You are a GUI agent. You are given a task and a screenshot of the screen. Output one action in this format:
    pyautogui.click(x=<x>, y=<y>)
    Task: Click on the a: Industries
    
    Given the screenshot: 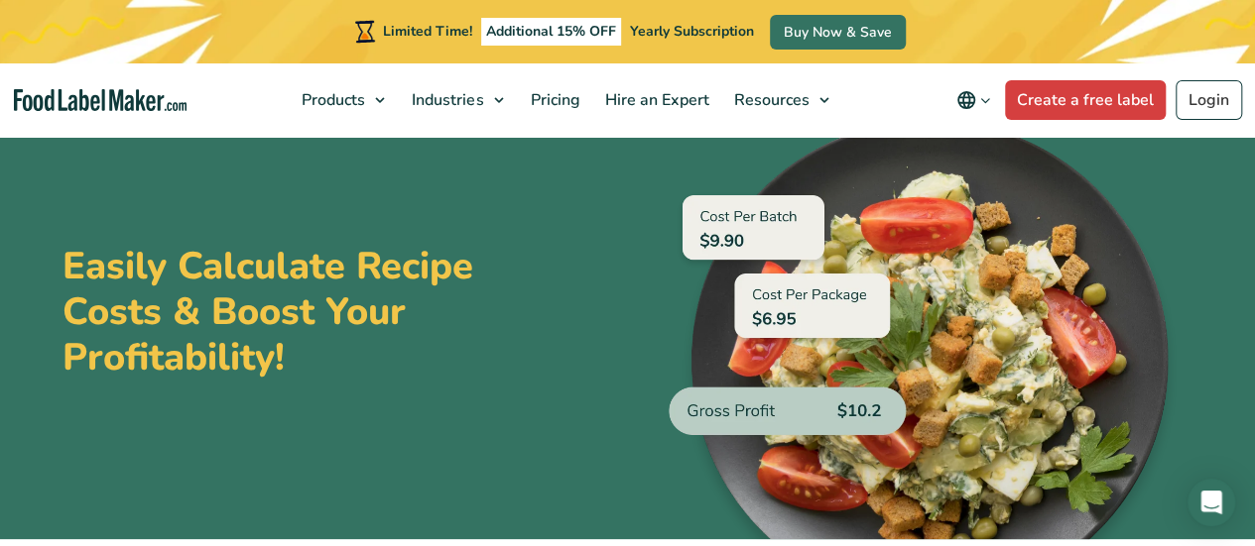 What is the action you would take?
    pyautogui.click(x=456, y=100)
    